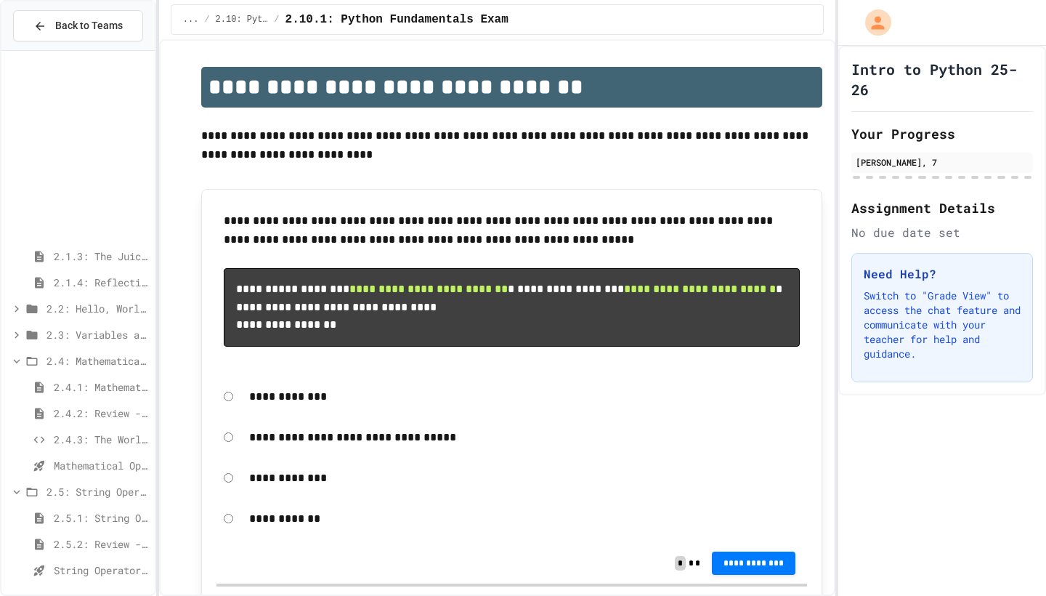  What do you see at coordinates (101, 256) in the screenshot?
I see `span: 2.1.3: The JuiceMind IDE` at bounding box center [101, 256].